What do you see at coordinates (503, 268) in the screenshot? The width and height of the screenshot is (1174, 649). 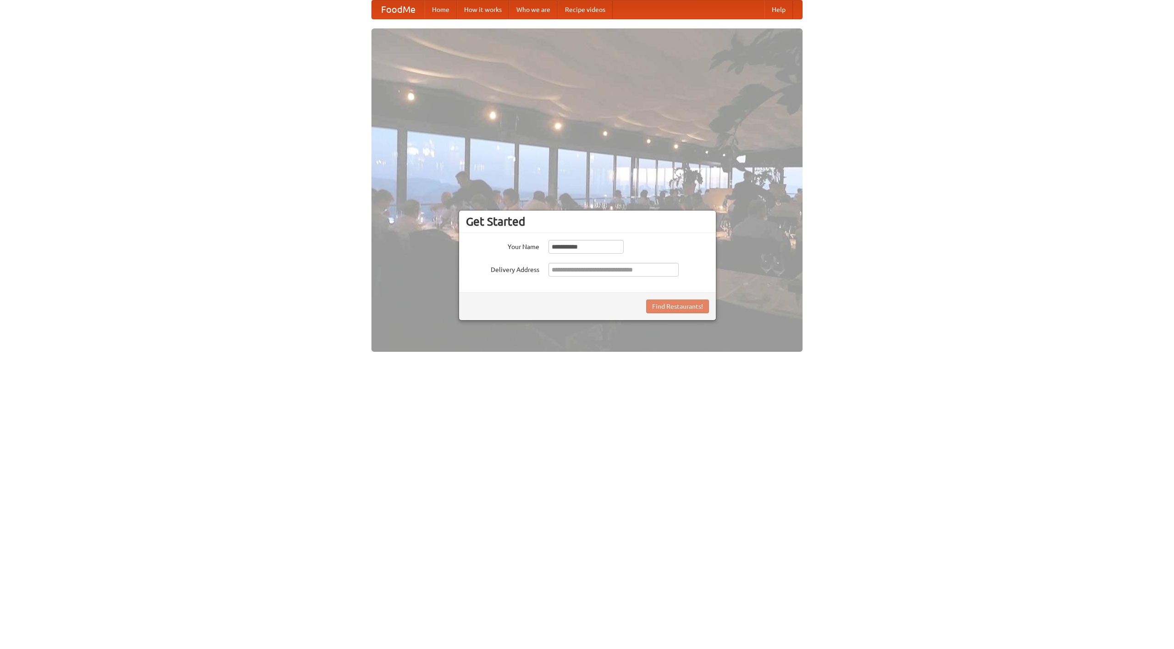 I see `label: Delivery Address` at bounding box center [503, 268].